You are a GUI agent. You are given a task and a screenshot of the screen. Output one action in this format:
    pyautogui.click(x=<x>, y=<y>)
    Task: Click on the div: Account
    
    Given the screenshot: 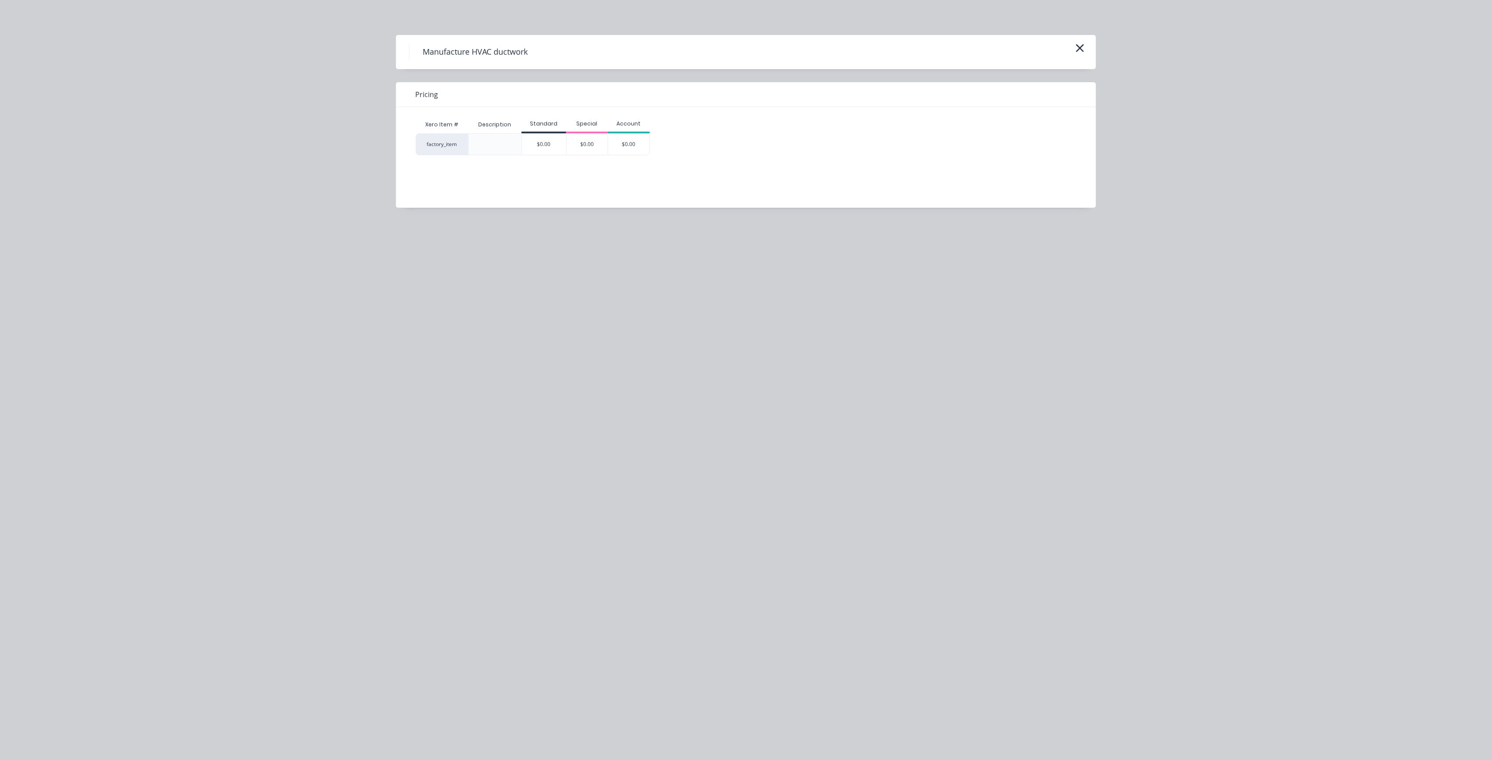 What is the action you would take?
    pyautogui.click(x=629, y=124)
    